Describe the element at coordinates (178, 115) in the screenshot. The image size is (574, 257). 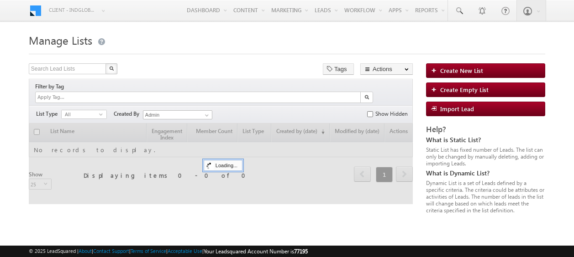
I see `input: Type to Search` at that location.